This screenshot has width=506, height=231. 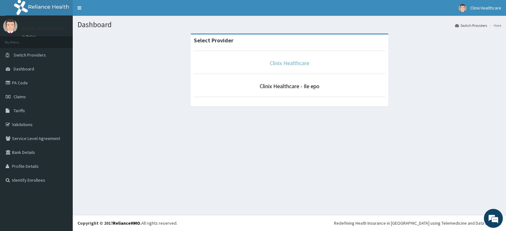 What do you see at coordinates (290, 63) in the screenshot?
I see `a: Clinix Healthcare` at bounding box center [290, 63].